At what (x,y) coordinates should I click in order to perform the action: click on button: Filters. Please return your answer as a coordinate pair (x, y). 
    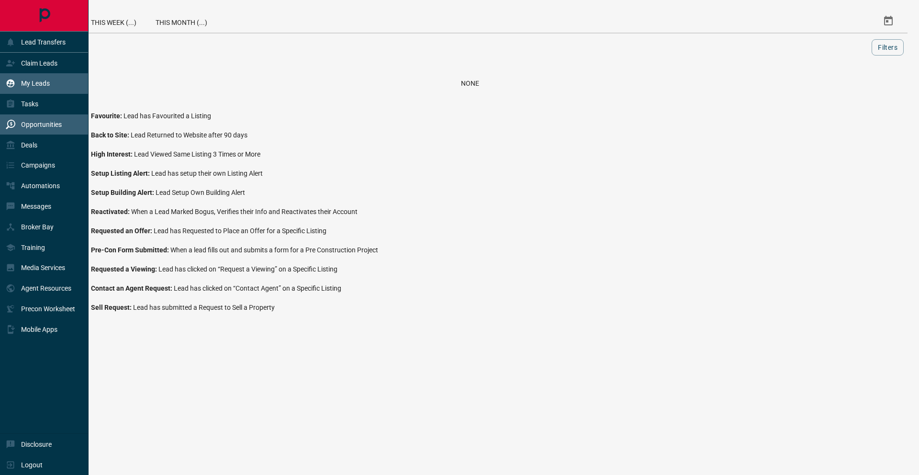
    Looking at the image, I should click on (887, 47).